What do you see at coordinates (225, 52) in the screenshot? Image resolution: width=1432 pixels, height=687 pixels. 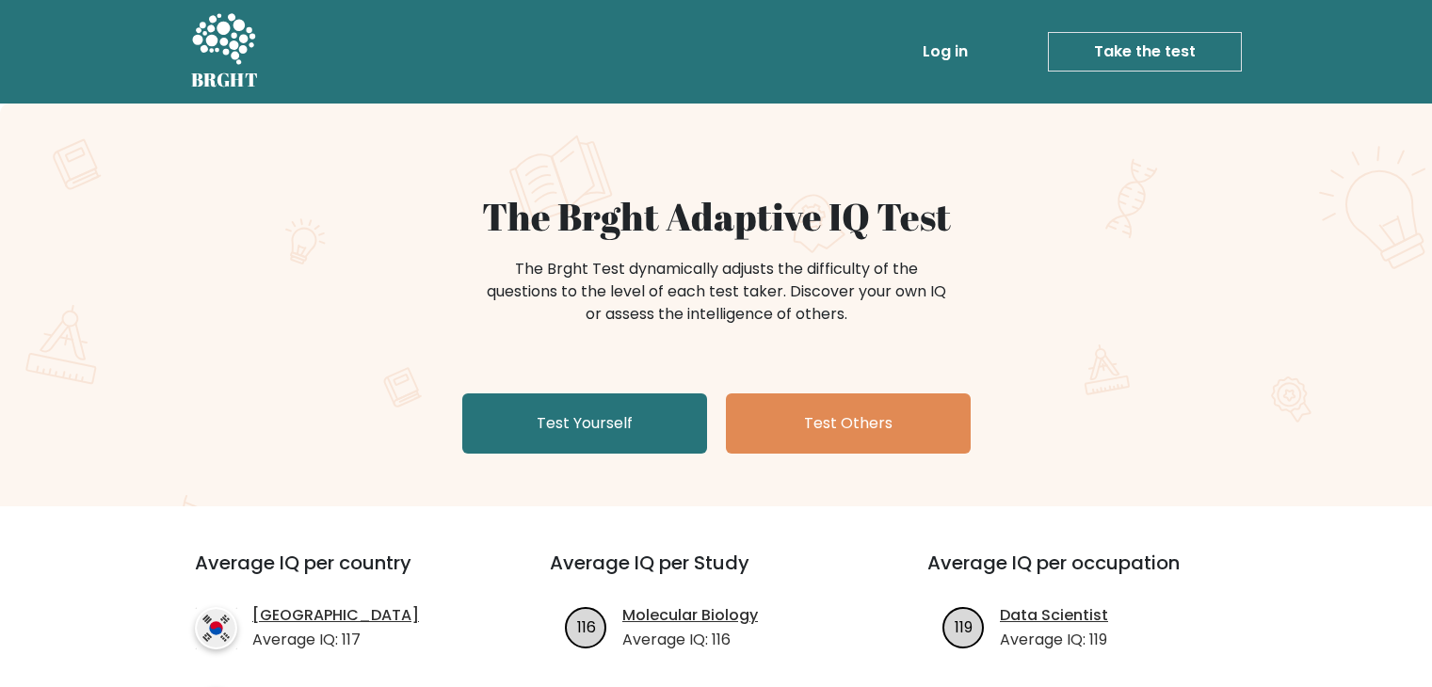 I see `a: BRGHT` at bounding box center [225, 52].